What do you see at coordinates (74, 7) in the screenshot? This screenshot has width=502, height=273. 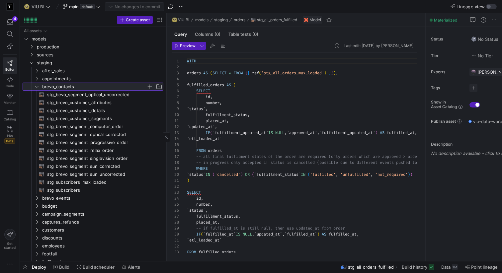 I see `span: main` at bounding box center [74, 7].